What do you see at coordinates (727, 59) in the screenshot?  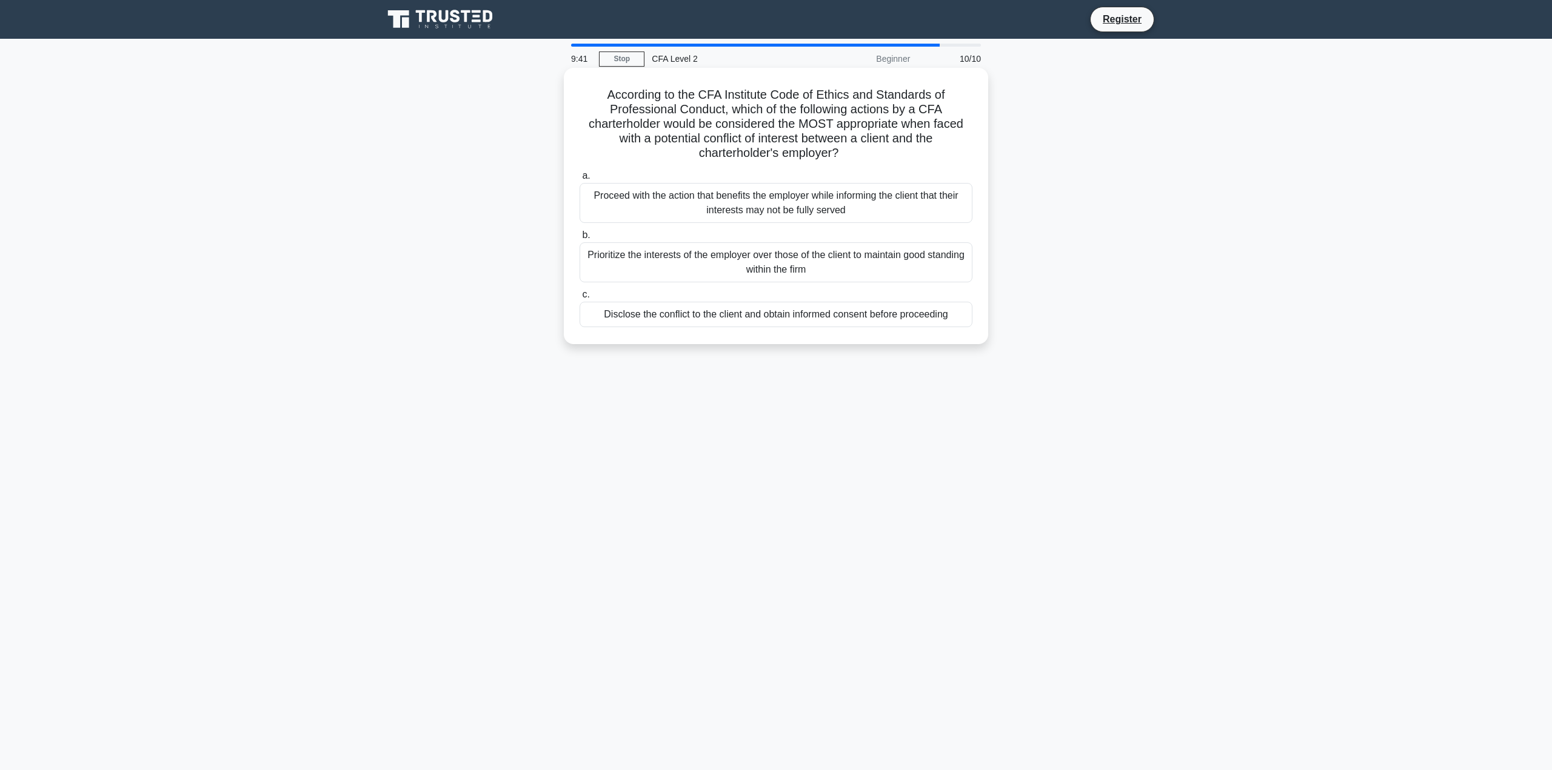 I see `div: CFA Level 2` at bounding box center [727, 59].